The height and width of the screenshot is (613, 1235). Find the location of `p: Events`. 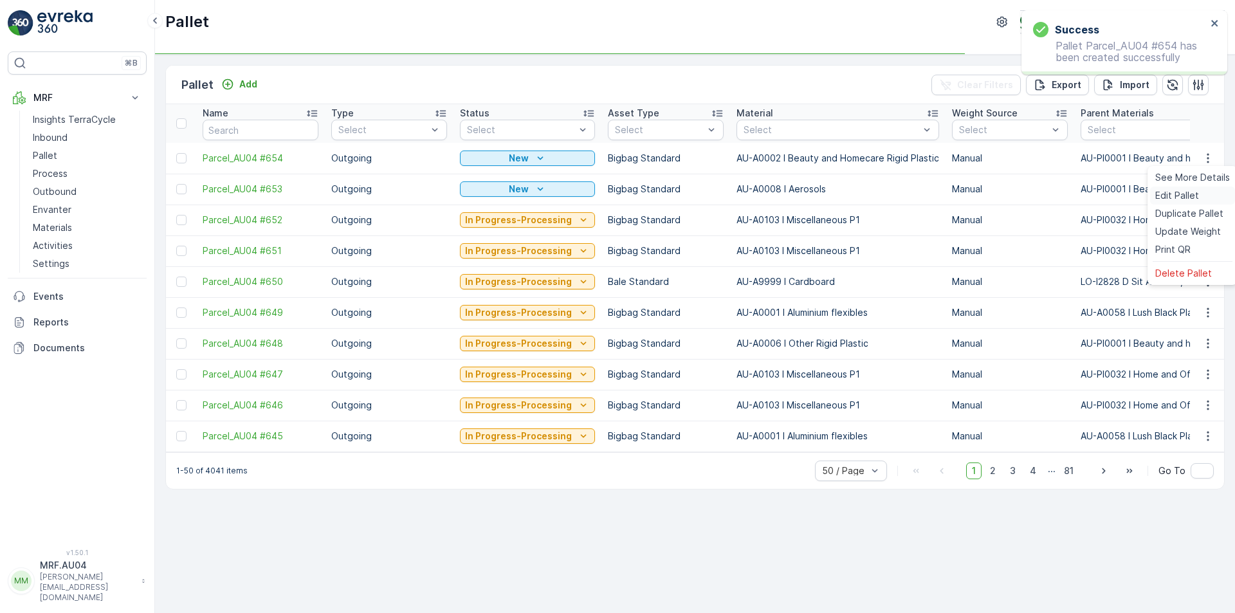

p: Events is located at coordinates (87, 296).